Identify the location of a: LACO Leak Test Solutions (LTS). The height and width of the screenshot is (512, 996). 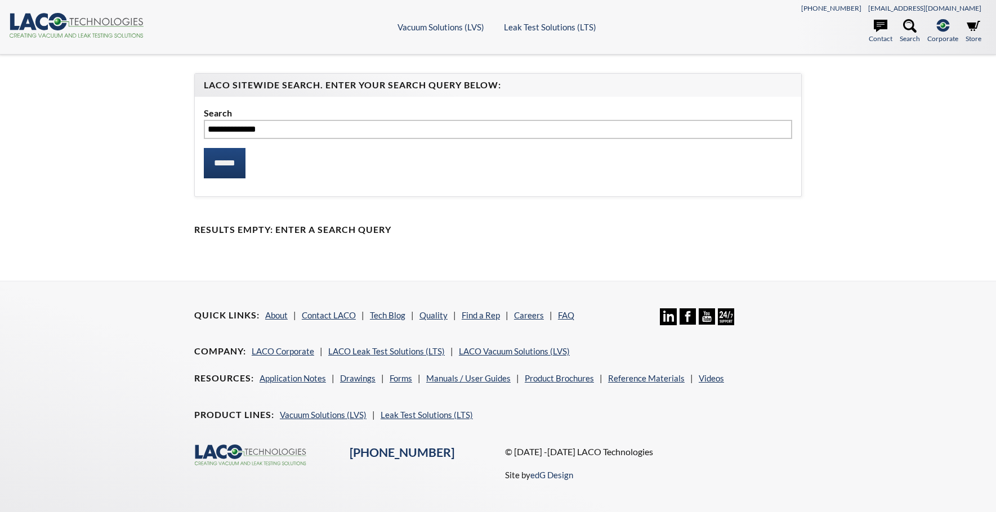
(386, 351).